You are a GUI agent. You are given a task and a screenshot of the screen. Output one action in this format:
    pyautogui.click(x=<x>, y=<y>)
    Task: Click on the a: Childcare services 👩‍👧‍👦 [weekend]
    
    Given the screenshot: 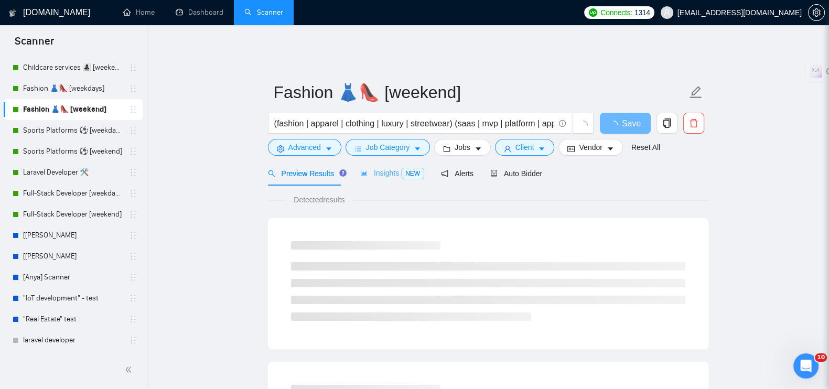 What is the action you would take?
    pyautogui.click(x=73, y=68)
    